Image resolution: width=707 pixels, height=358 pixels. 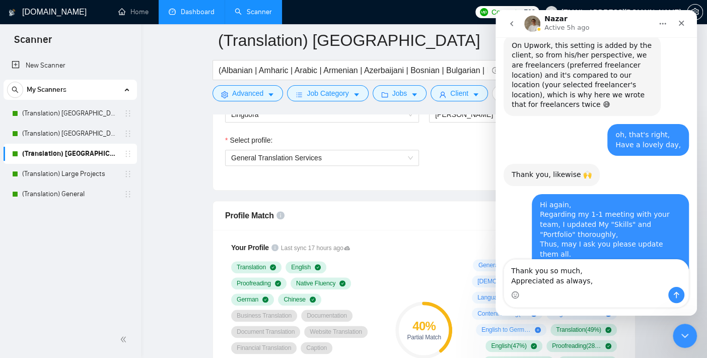 I want to click on div: Thank you, likewise 🙌, so click(x=56, y=165).